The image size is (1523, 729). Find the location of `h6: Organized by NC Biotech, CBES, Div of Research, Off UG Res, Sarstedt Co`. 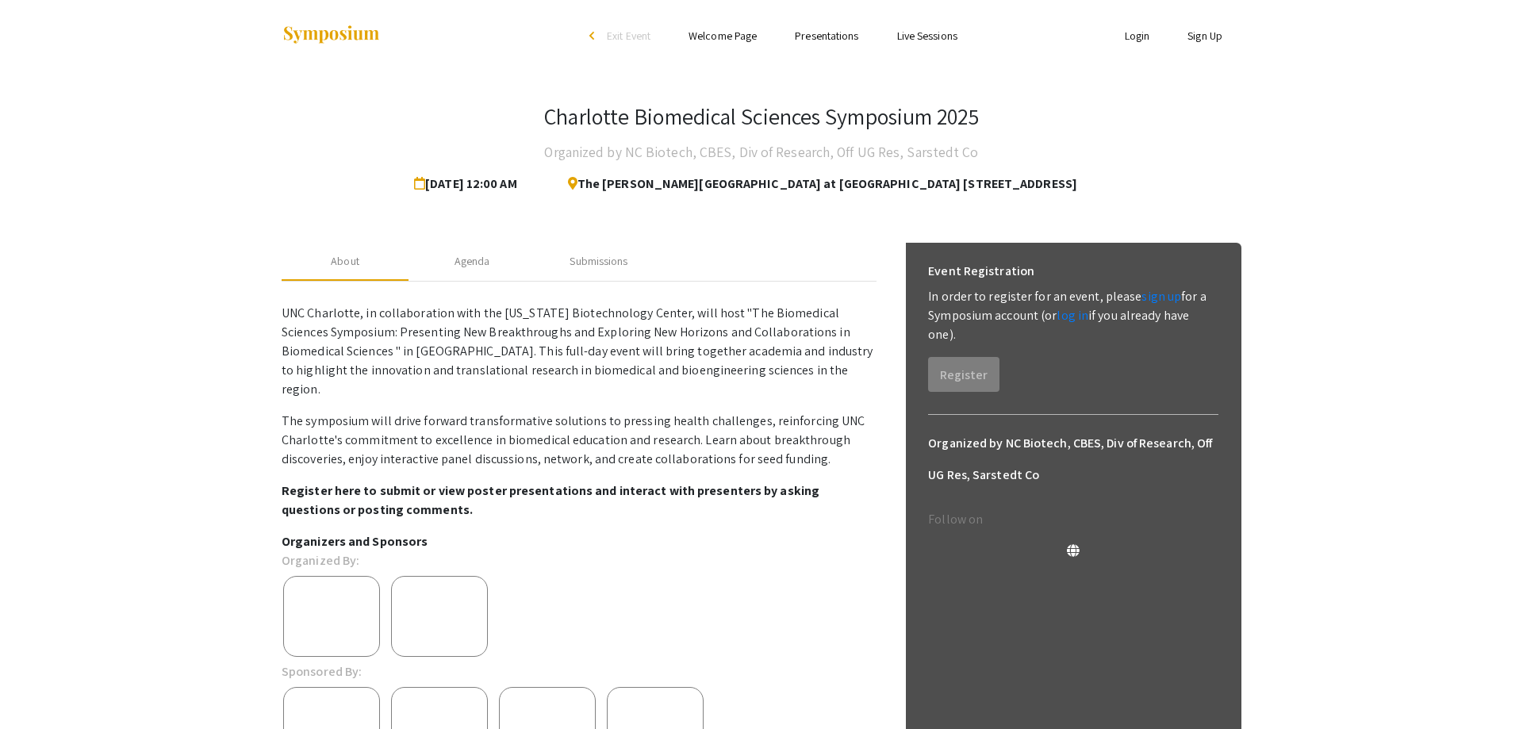

h6: Organized by NC Biotech, CBES, Div of Research, Off UG Res, Sarstedt Co is located at coordinates (1073, 459).